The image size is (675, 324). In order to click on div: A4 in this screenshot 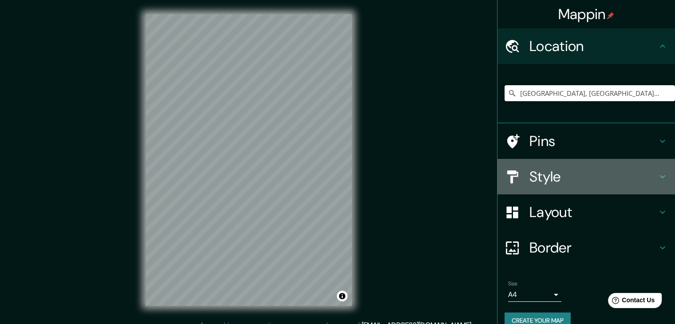, I will do `click(535, 295)`.